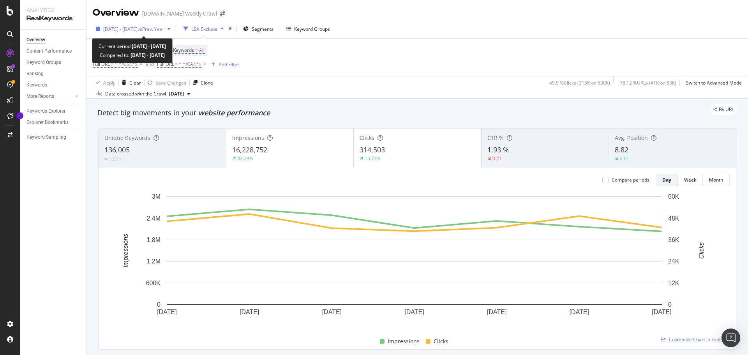 The image size is (748, 355). What do you see at coordinates (165, 83) in the screenshot?
I see `button: Save Changes` at bounding box center [165, 83].